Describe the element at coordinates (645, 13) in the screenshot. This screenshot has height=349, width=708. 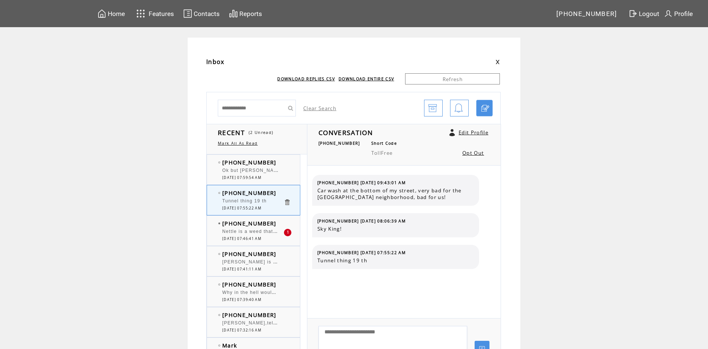
I see `a: Logout` at that location.